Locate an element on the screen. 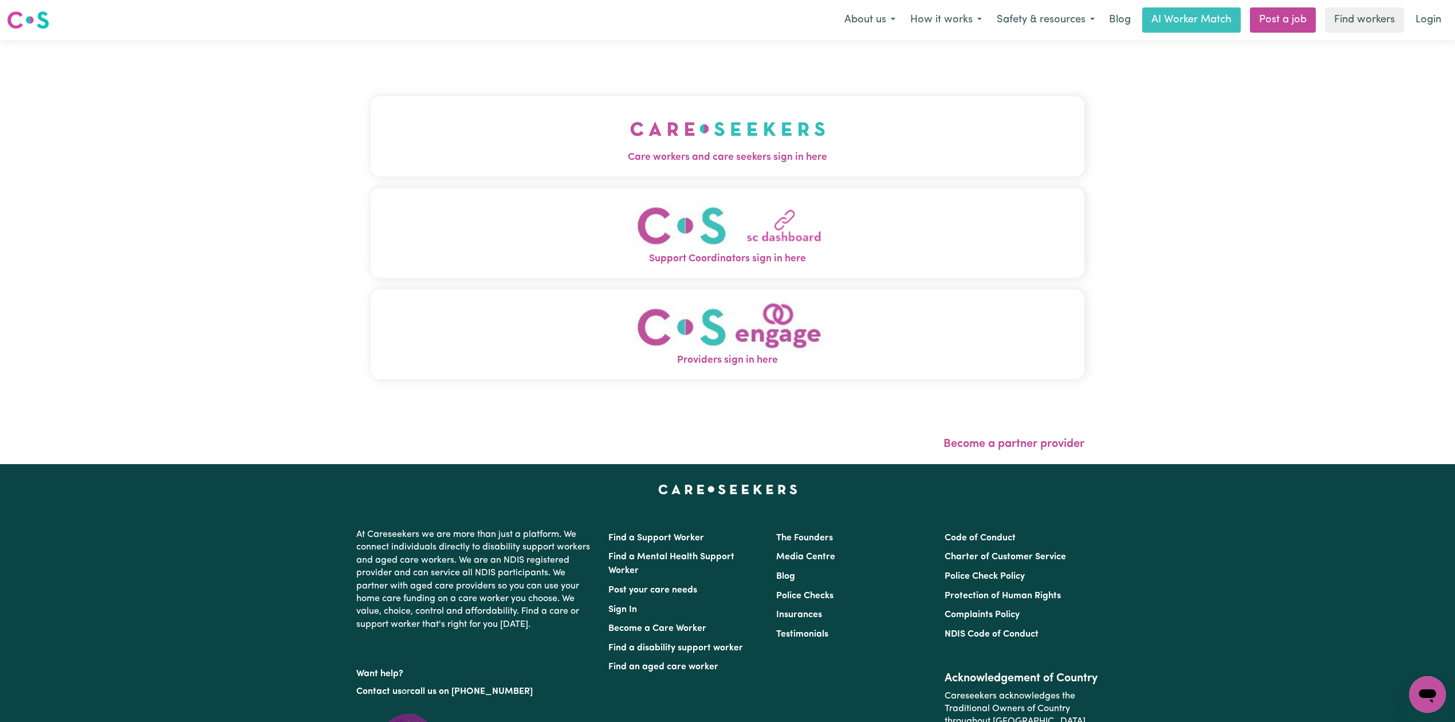  h2: Acknowledgement of Country is located at coordinates (1021, 678).